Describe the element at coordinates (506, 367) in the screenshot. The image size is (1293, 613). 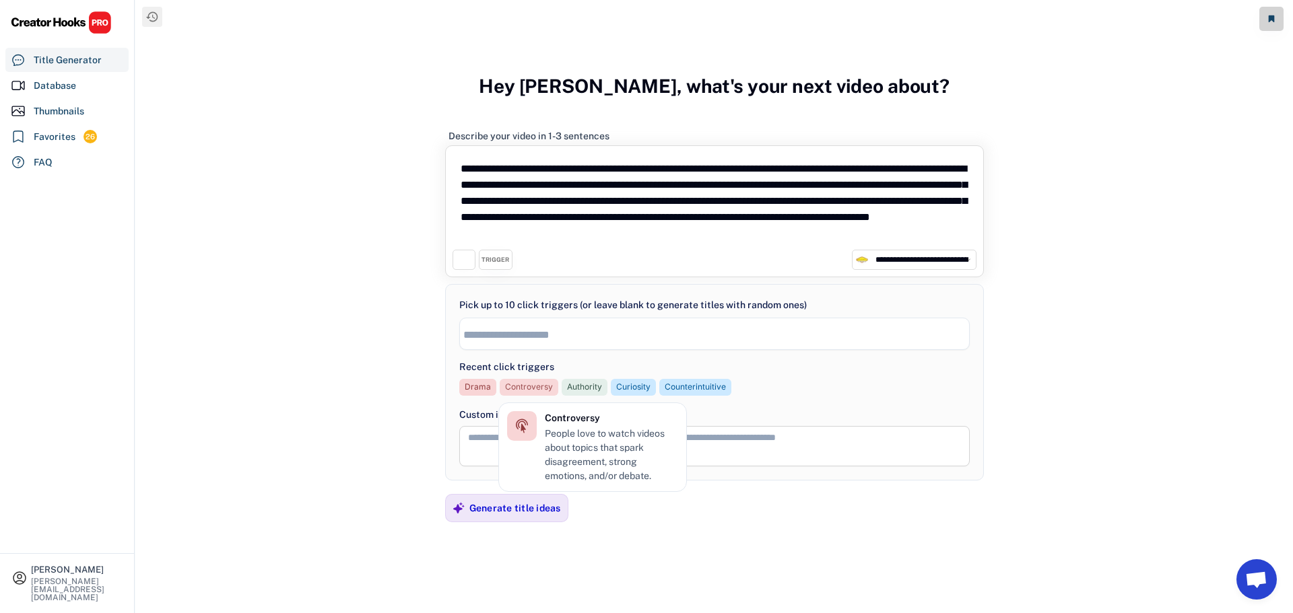
I see `div: Recent click triggers` at that location.